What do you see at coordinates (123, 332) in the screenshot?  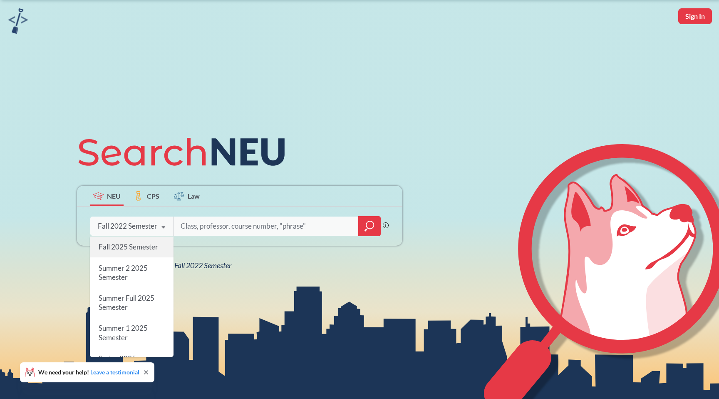 I see `span: Summer 1 2025 Semester` at bounding box center [123, 332].